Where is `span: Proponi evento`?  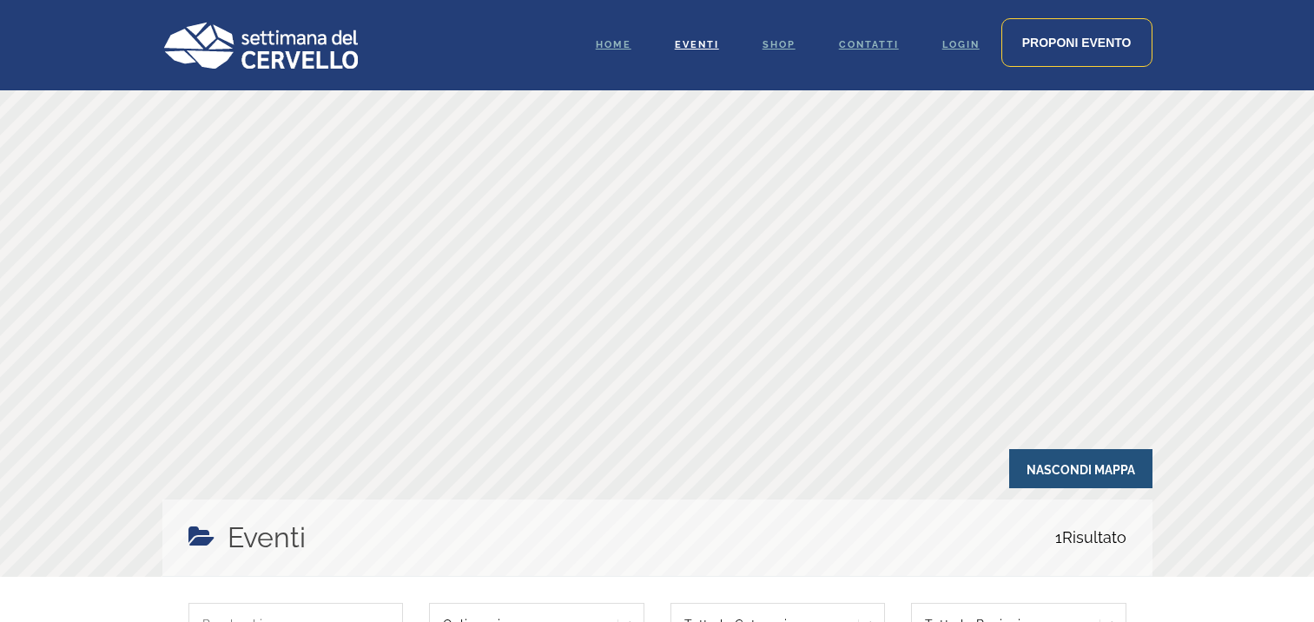 span: Proponi evento is located at coordinates (1077, 43).